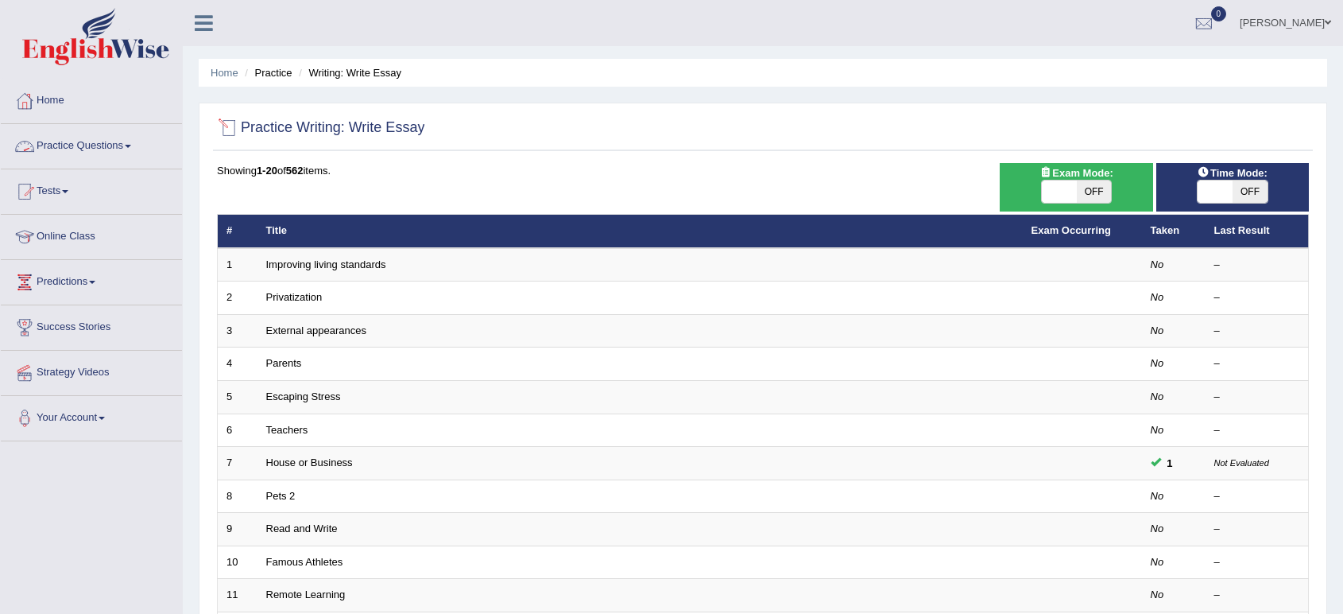 This screenshot has width=1343, height=614. I want to click on a: Success Stories, so click(91, 325).